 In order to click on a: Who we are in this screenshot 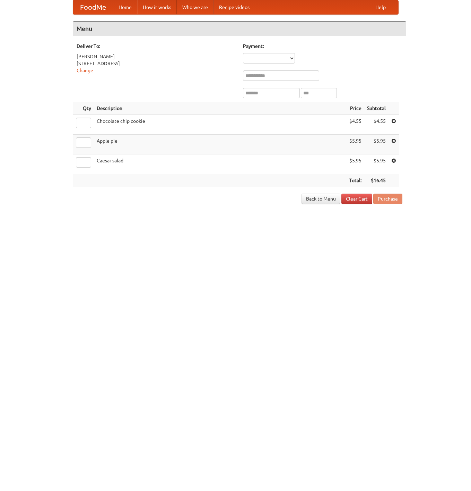, I will do `click(195, 7)`.